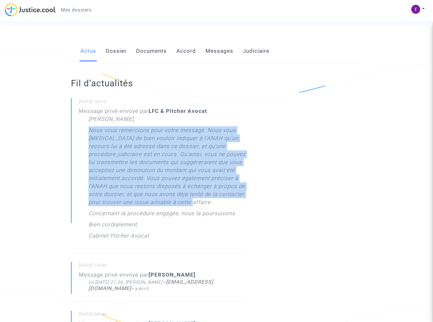 The width and height of the screenshot is (433, 322). I want to click on h2: Fil d’actualités, so click(158, 83).